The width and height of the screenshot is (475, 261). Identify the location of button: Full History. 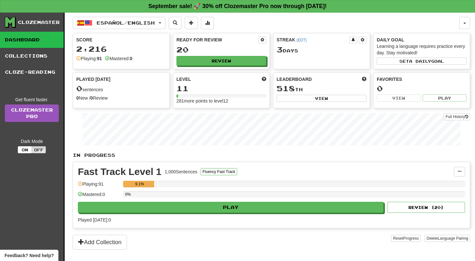
(457, 117).